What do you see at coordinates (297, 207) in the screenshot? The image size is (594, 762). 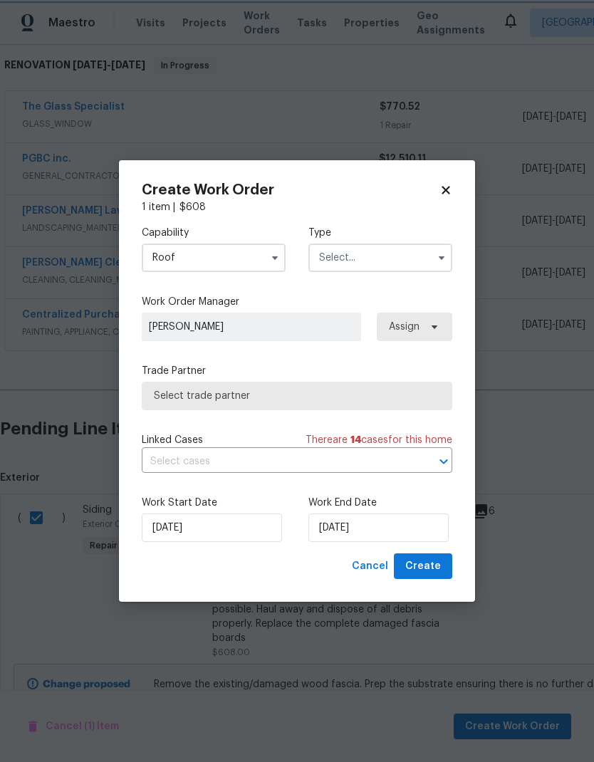 I see `div: 1 item |` at bounding box center [297, 207].